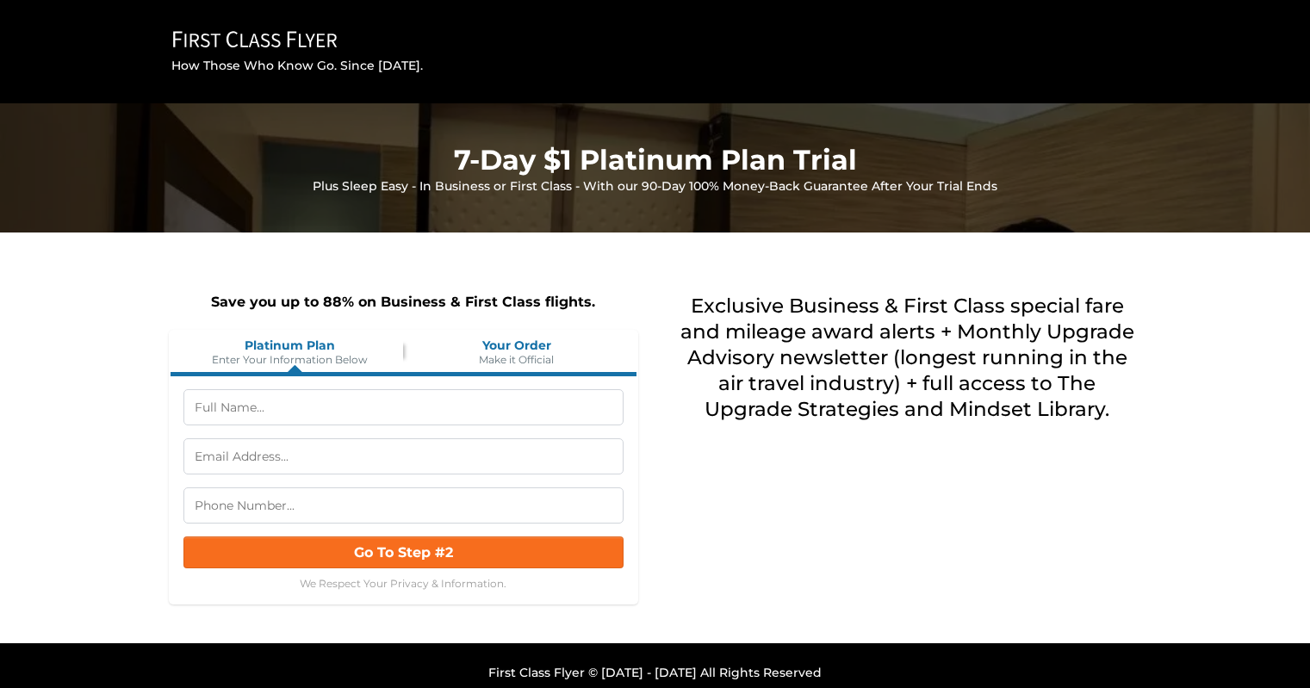 This screenshot has height=688, width=1310. What do you see at coordinates (403, 552) in the screenshot?
I see `span: Go To Step #2` at bounding box center [403, 552].